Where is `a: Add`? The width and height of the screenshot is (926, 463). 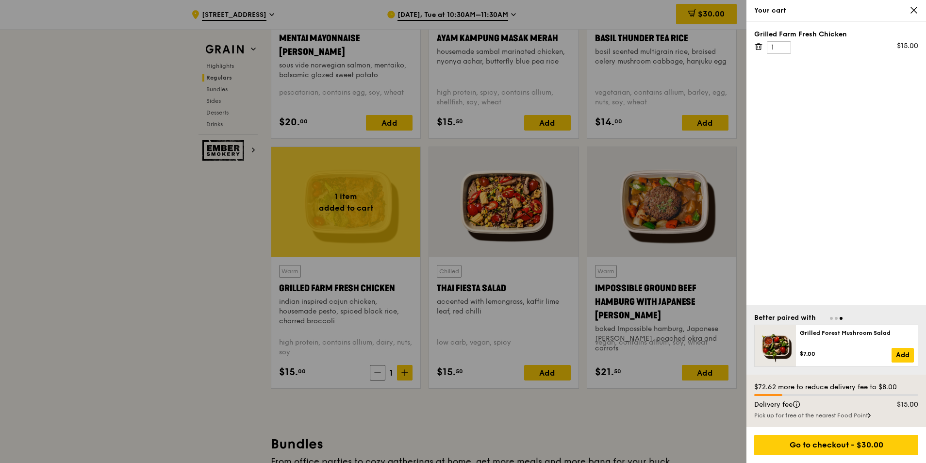 a: Add is located at coordinates (903, 355).